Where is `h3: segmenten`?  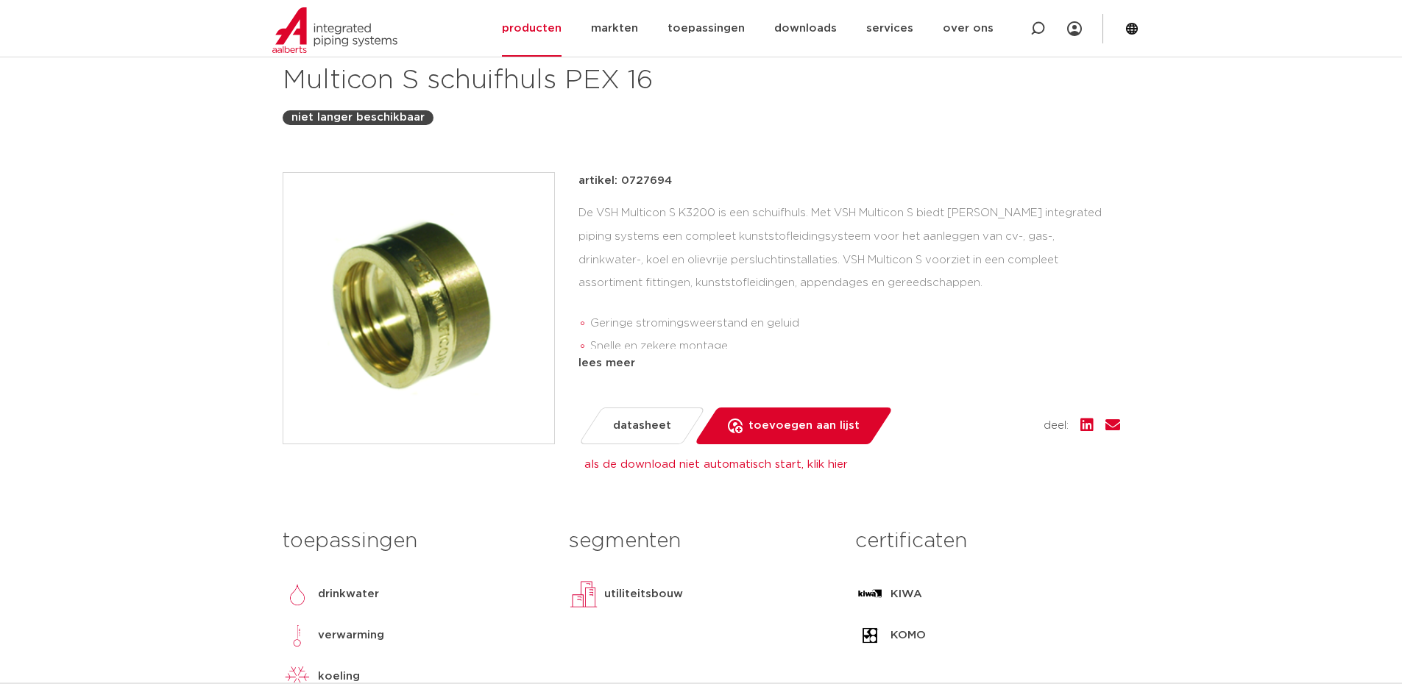
h3: segmenten is located at coordinates (701, 542).